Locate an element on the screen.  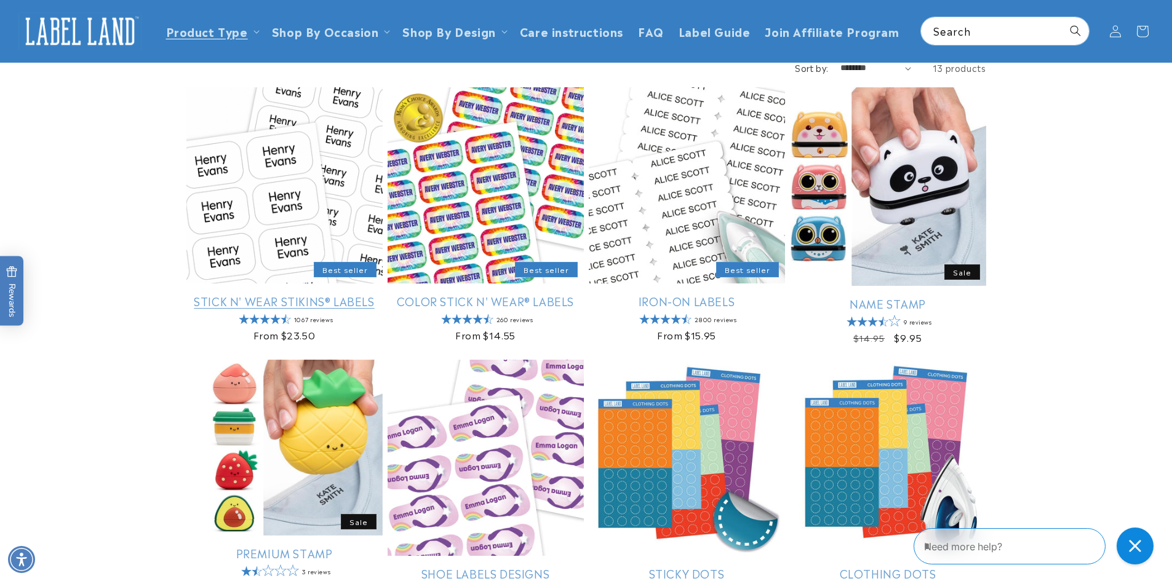
img: Label Land is located at coordinates (80, 31).